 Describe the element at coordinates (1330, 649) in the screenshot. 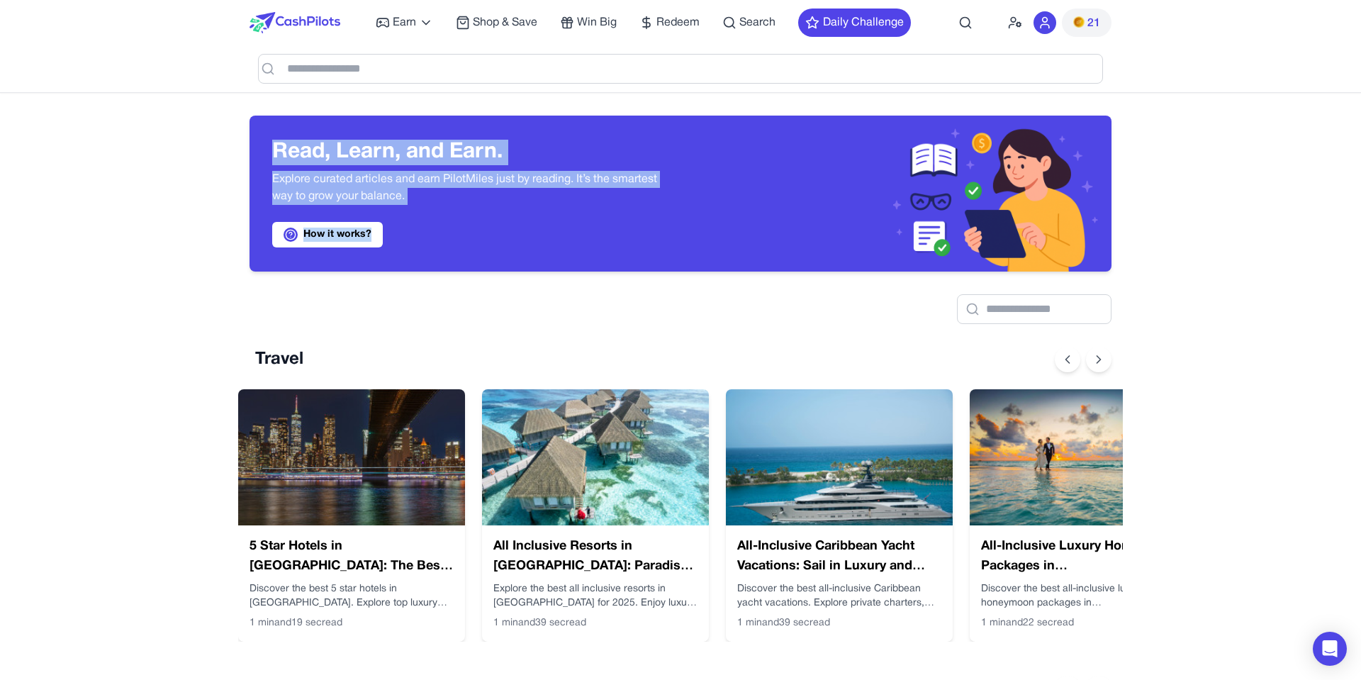

I see `div: Open Intercom Messenger` at that location.